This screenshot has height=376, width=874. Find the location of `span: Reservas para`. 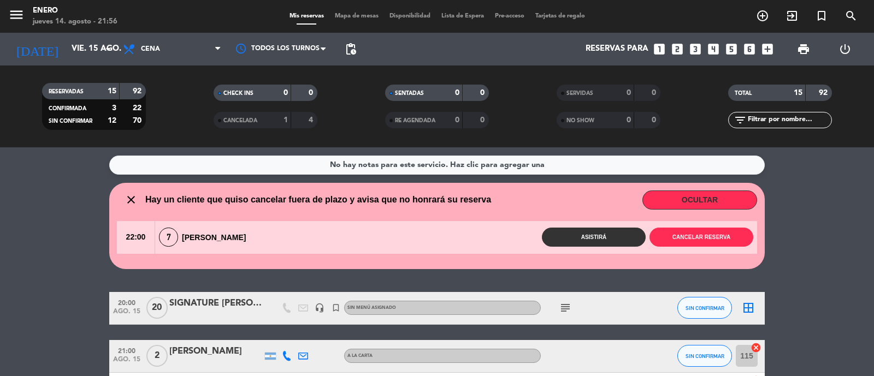

span: Reservas para is located at coordinates (617, 49).